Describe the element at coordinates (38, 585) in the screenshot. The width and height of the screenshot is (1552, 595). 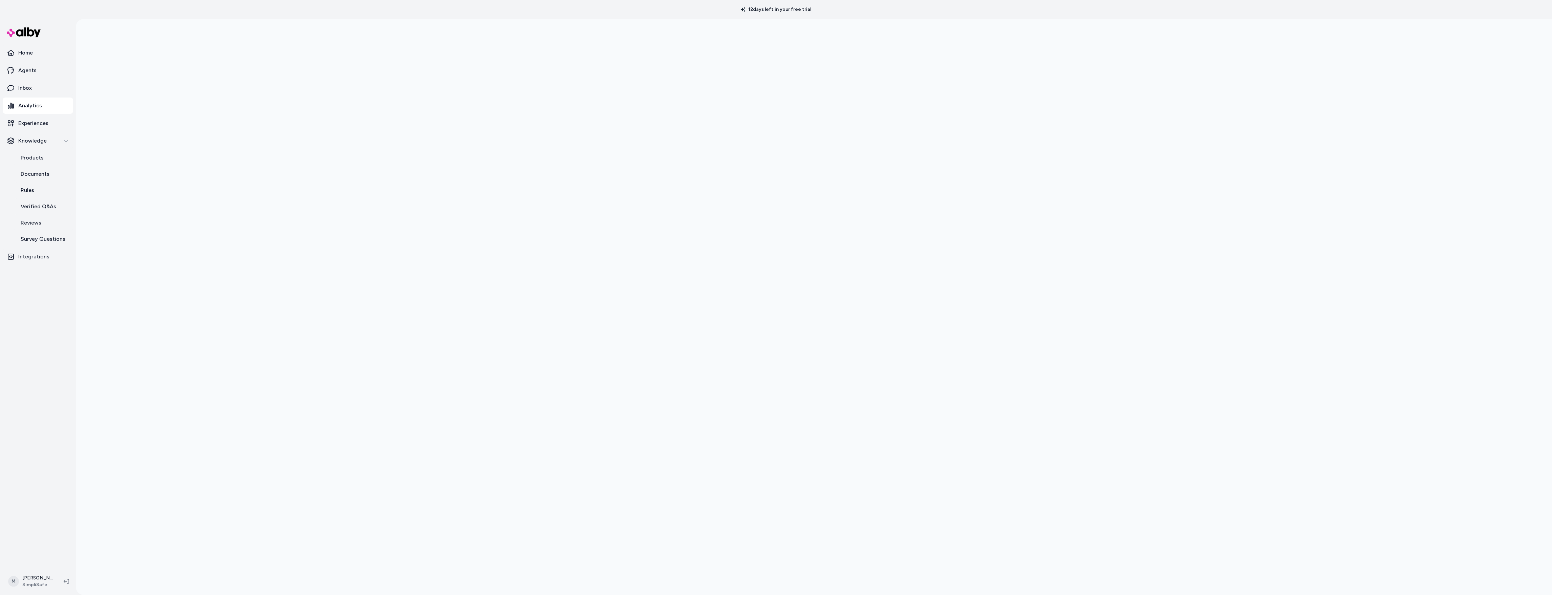
I see `span: SimpliSafe` at that location.